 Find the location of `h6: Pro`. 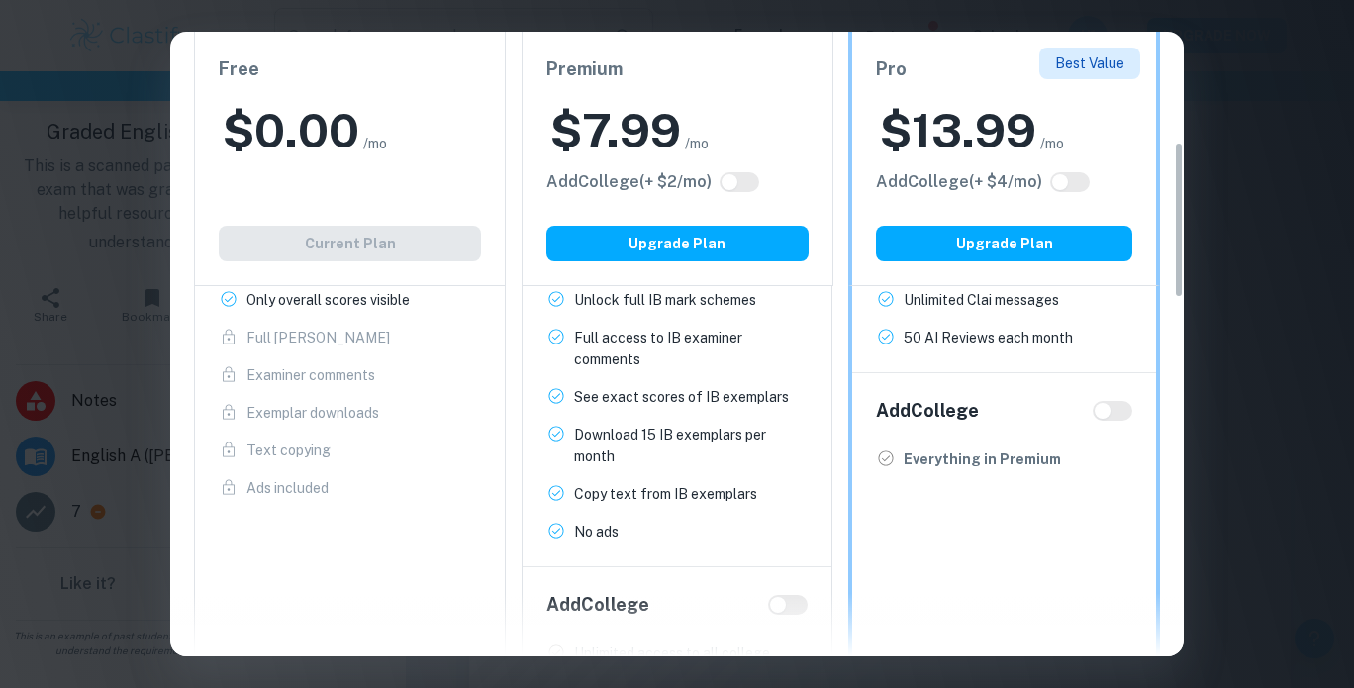

h6: Pro is located at coordinates (1004, 69).